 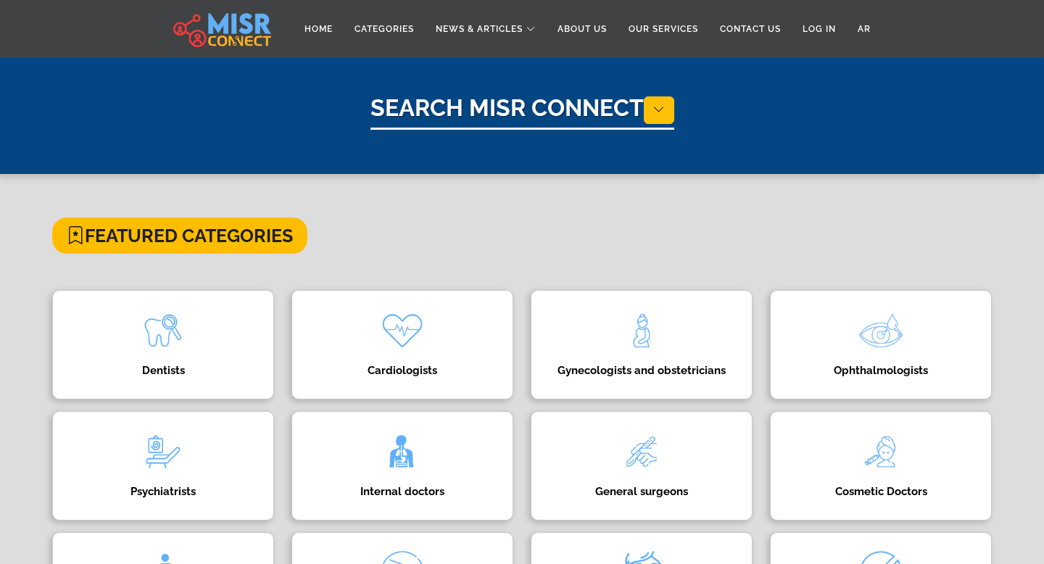 I want to click on a: Categories, so click(x=384, y=29).